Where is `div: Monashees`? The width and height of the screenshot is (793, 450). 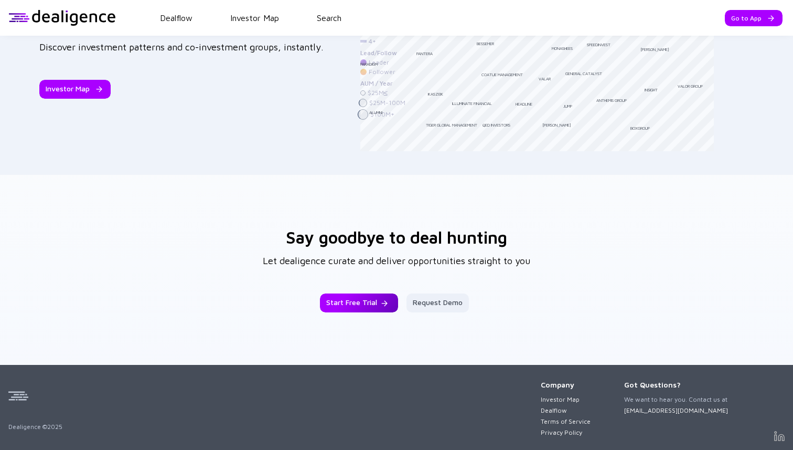 div: Monashees is located at coordinates (563, 48).